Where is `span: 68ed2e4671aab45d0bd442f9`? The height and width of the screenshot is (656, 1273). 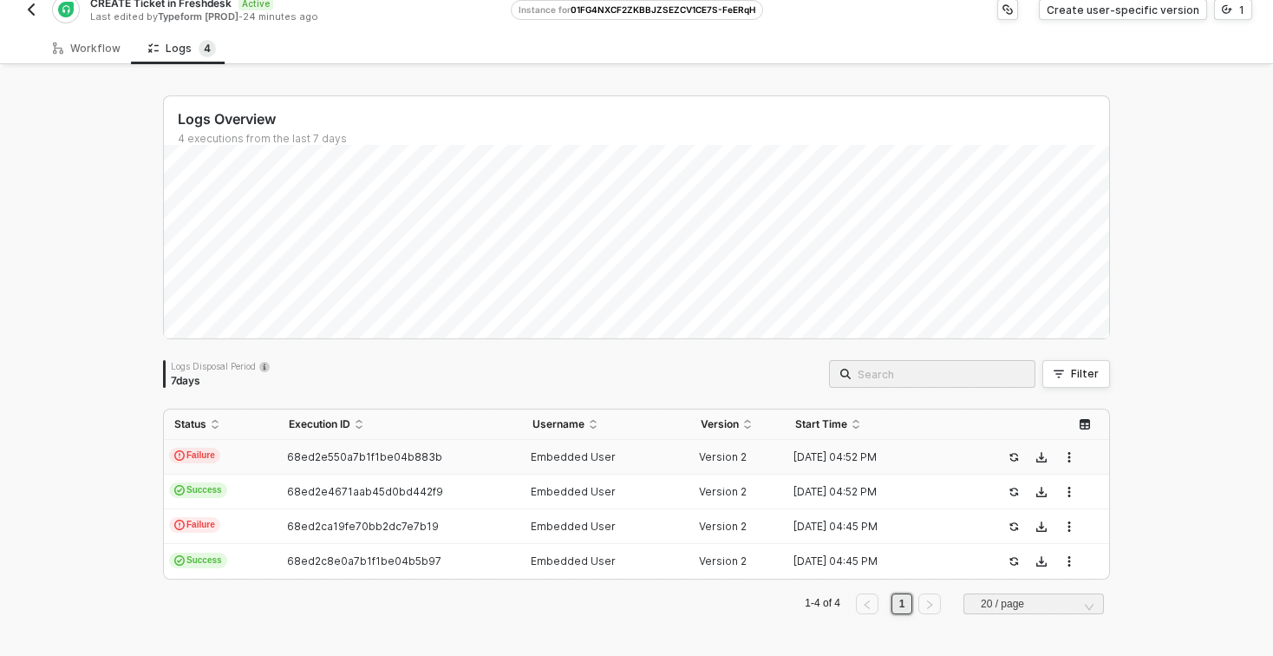
span: 68ed2e4671aab45d0bd442f9 is located at coordinates (365, 491).